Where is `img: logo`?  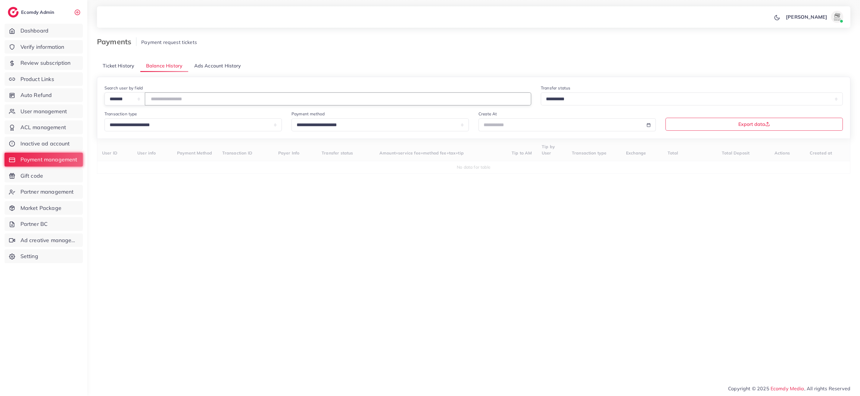
img: logo is located at coordinates (13, 12).